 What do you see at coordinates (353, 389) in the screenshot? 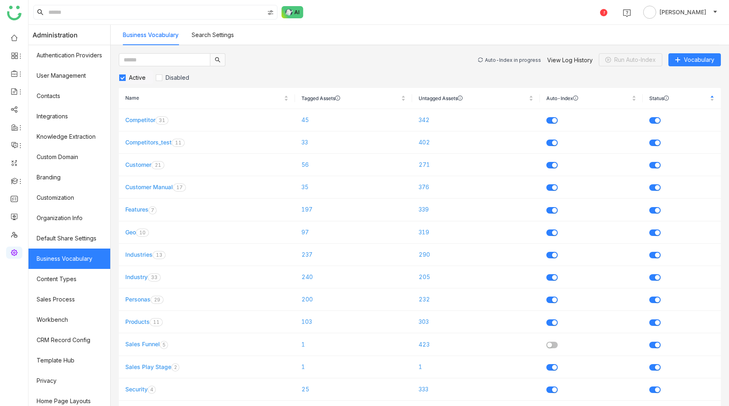
I see `td: 25` at bounding box center [353, 389].